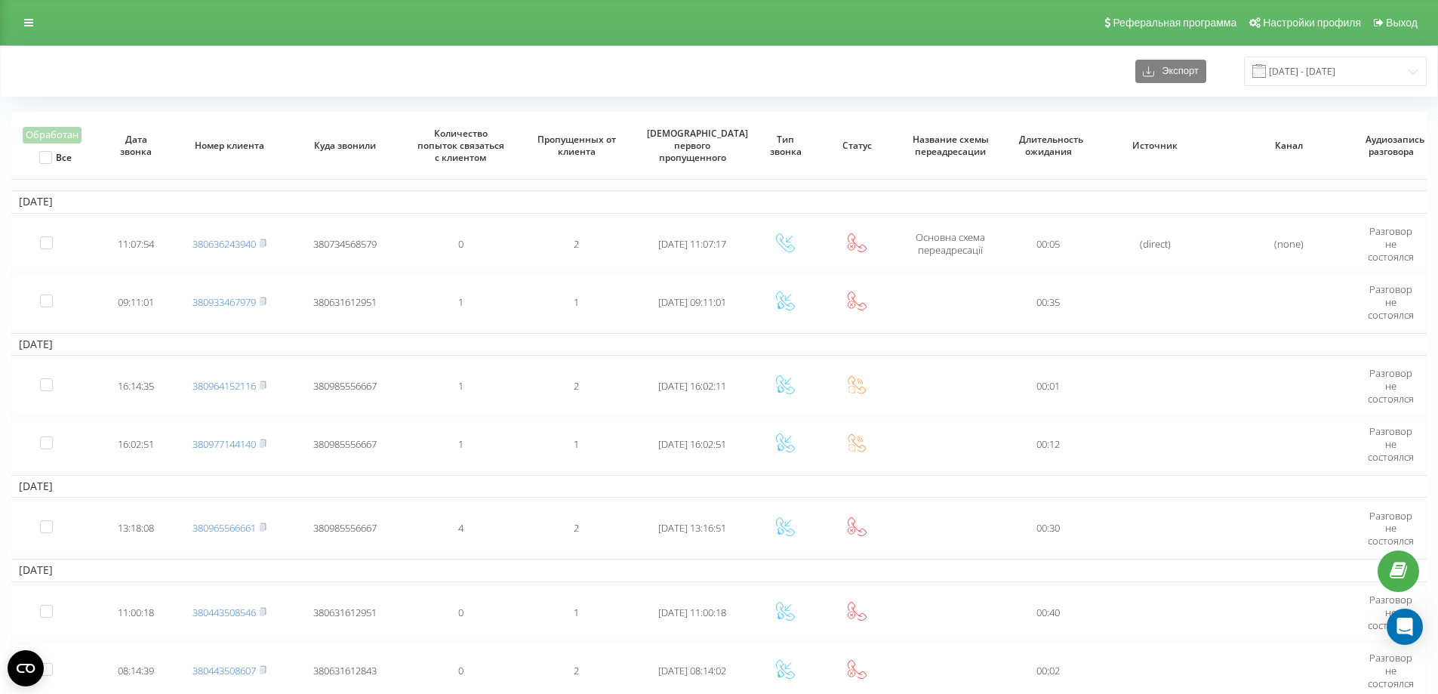 Image resolution: width=1438 pixels, height=694 pixels. What do you see at coordinates (461, 145) in the screenshot?
I see `span: Количество попыток связаться с клиентом` at bounding box center [461, 145].